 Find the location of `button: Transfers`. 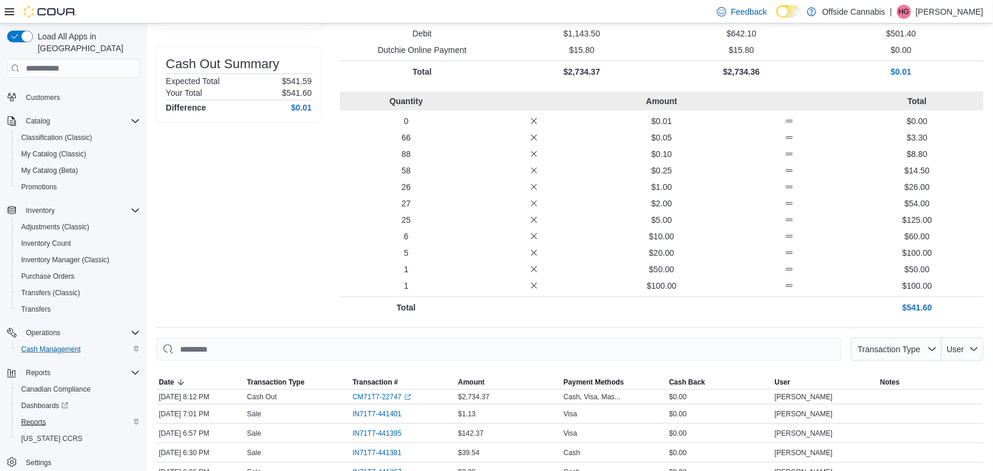

button: Transfers is located at coordinates (78, 309).